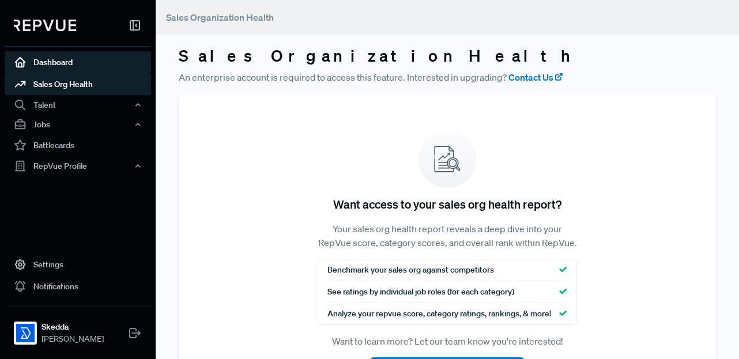 Image resolution: width=739 pixels, height=359 pixels. What do you see at coordinates (78, 125) in the screenshot?
I see `button: Jobs` at bounding box center [78, 125].